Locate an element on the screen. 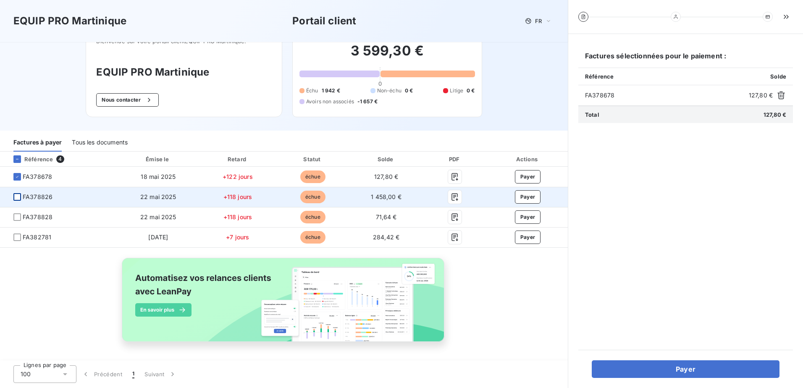  span: 1 is located at coordinates (133, 374).